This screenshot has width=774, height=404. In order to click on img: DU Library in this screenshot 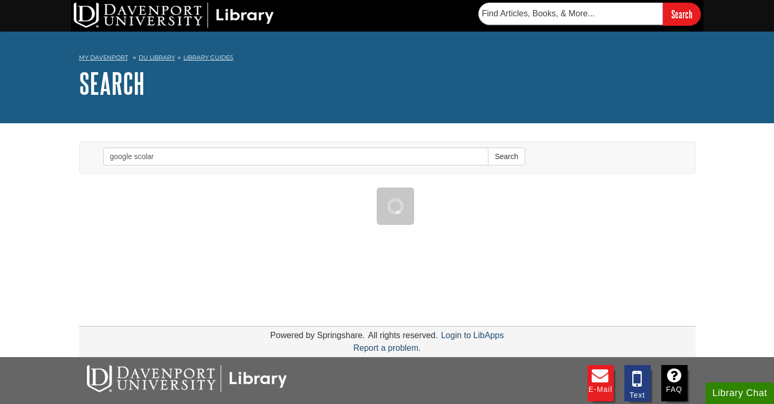, I will do `click(174, 15)`.